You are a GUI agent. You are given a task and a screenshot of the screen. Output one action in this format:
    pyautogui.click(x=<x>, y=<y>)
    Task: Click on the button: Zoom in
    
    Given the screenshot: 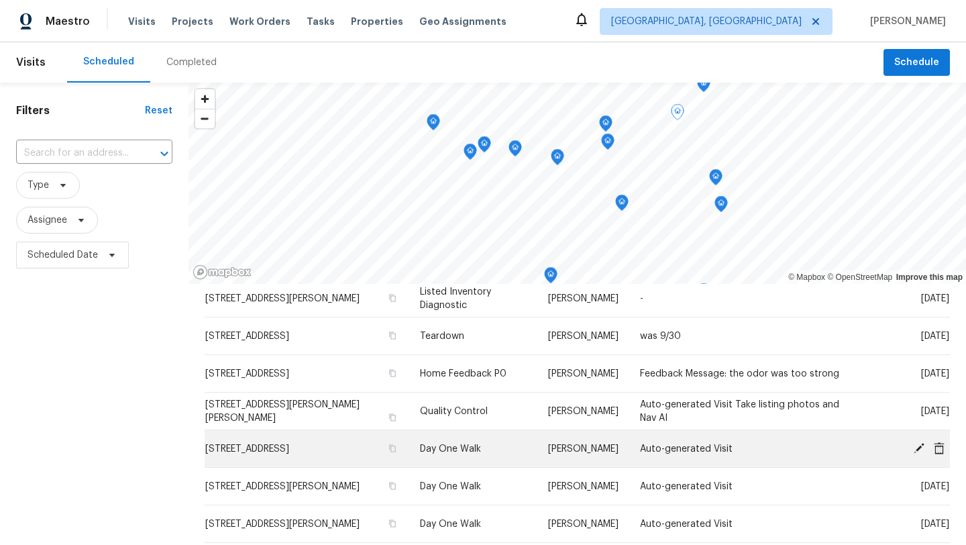 What is the action you would take?
    pyautogui.click(x=205, y=99)
    